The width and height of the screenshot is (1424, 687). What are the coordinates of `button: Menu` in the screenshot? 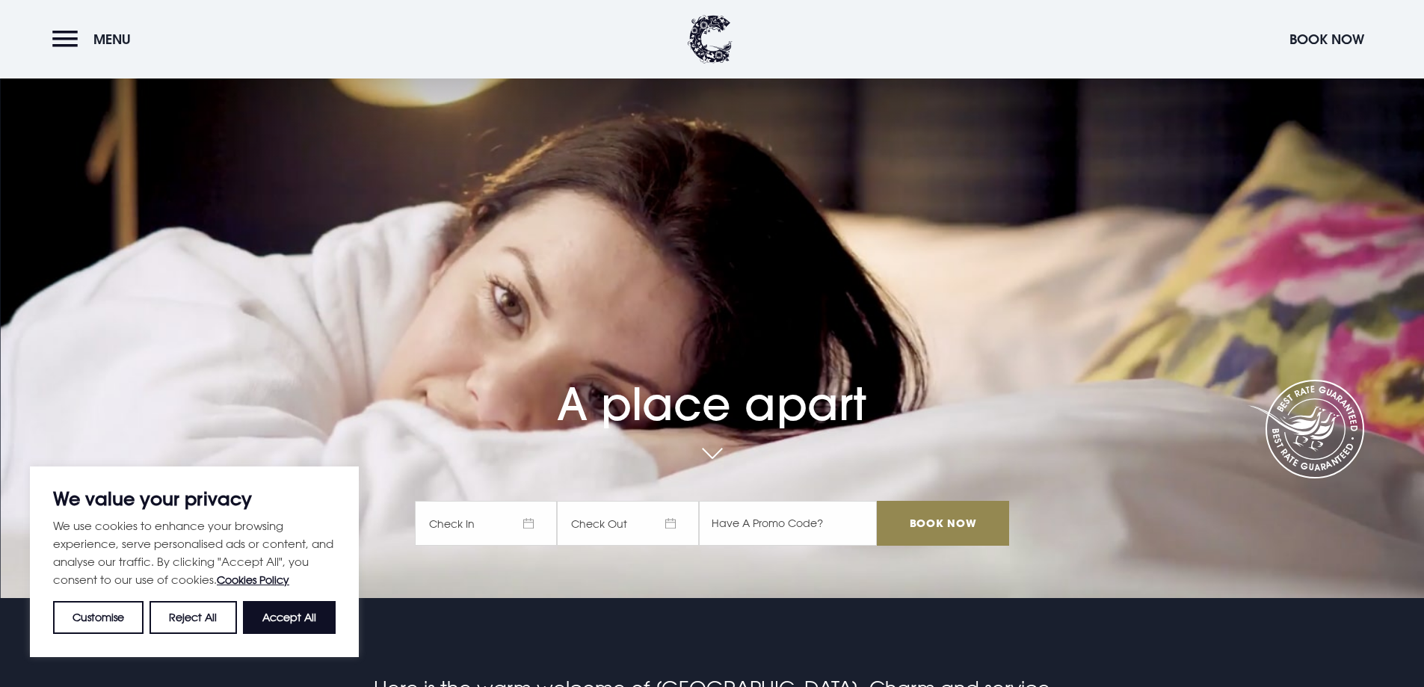 It's located at (95, 39).